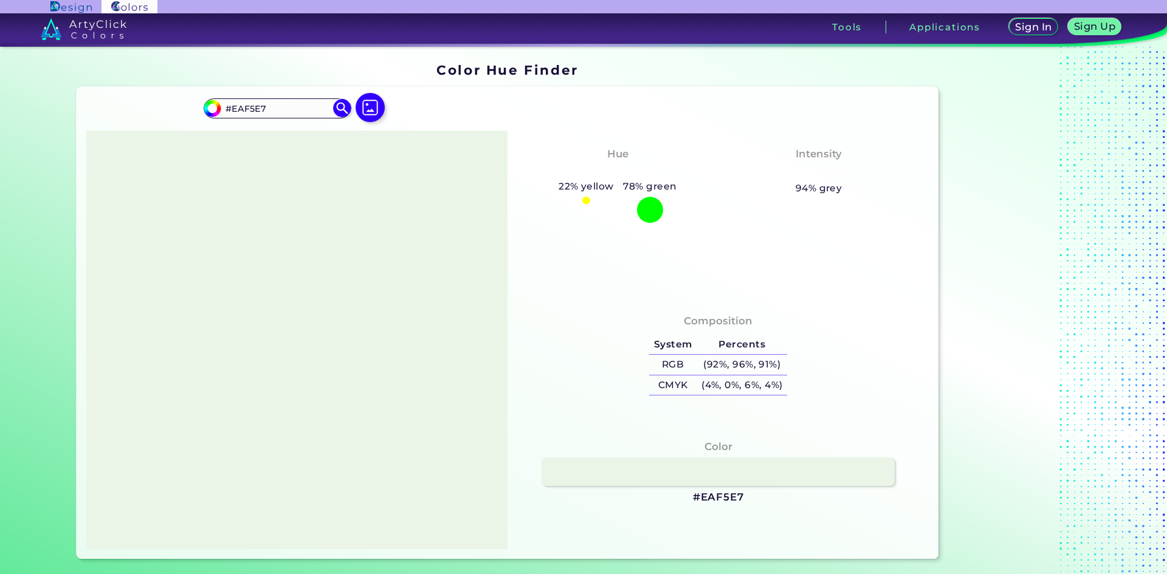 The height and width of the screenshot is (574, 1167). I want to click on h5: 78% green, so click(650, 187).